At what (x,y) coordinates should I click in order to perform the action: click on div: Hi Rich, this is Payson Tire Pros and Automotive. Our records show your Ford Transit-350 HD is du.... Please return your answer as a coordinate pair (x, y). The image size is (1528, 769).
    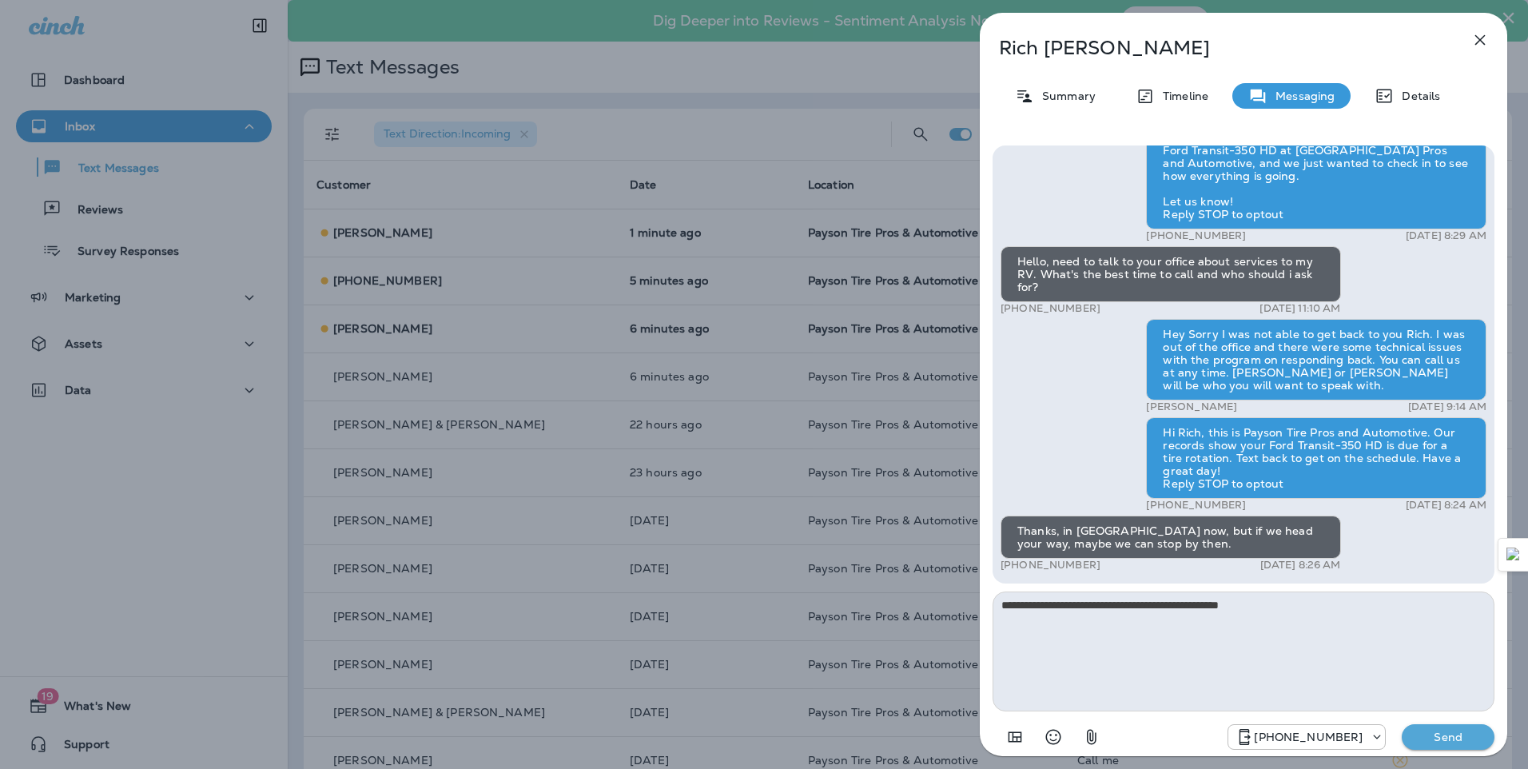
    Looking at the image, I should click on (1316, 458).